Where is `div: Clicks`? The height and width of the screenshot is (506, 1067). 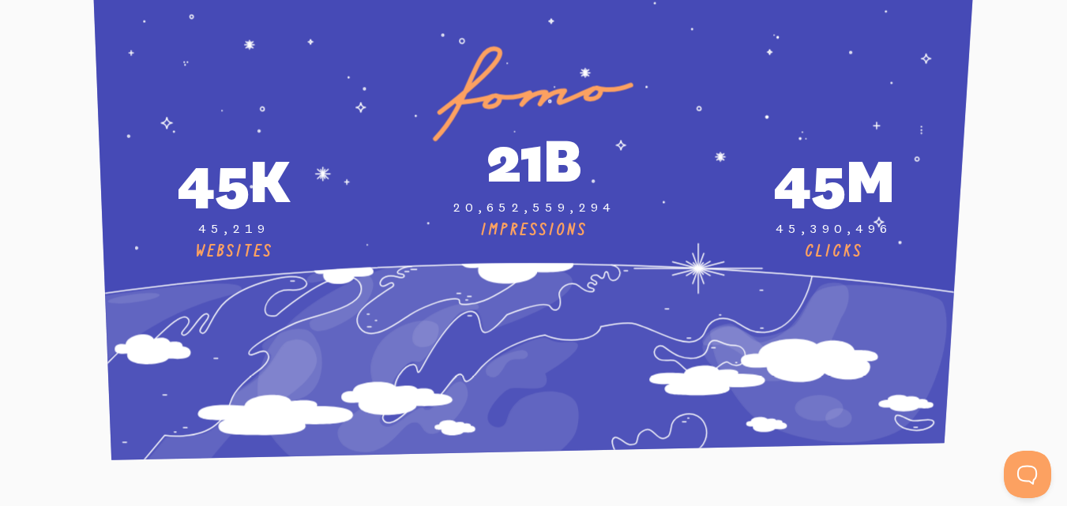 div: Clicks is located at coordinates (834, 252).